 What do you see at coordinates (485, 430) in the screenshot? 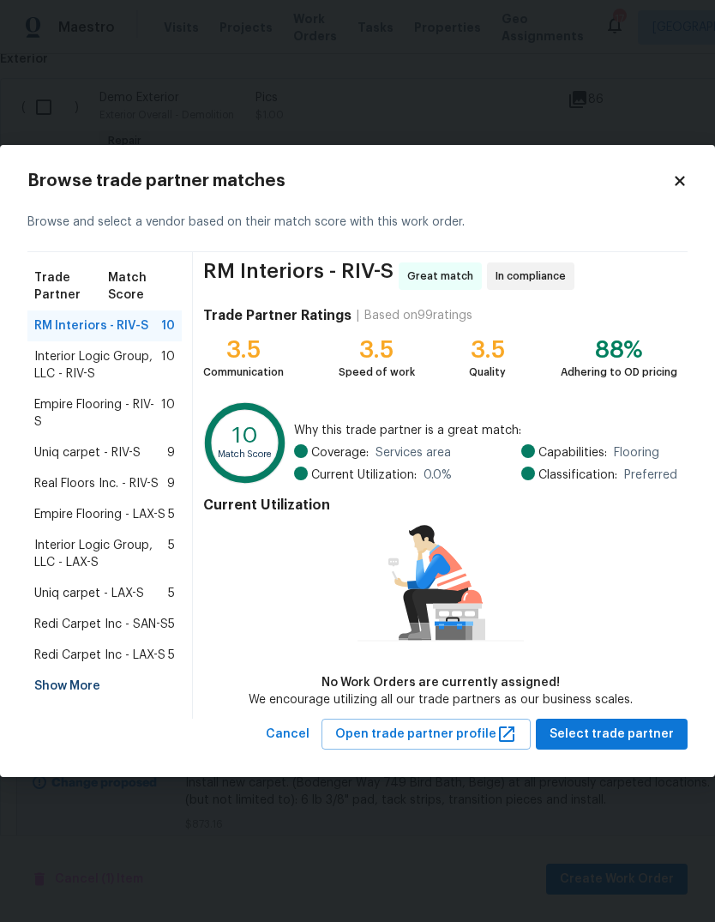
I see `span: Why this trade partner is a great match:` at bounding box center [485, 430].